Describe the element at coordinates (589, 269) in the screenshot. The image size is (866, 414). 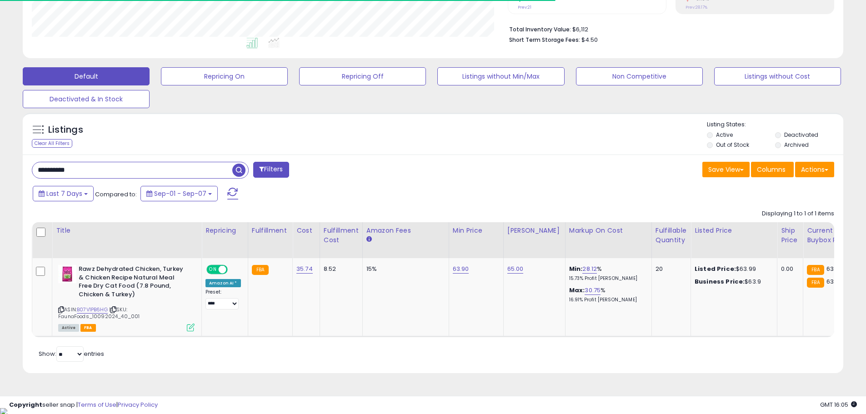
I see `a: 28.12` at that location.